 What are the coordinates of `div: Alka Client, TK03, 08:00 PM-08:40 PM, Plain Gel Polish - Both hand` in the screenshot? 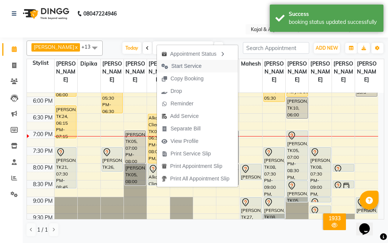 It's located at (158, 174).